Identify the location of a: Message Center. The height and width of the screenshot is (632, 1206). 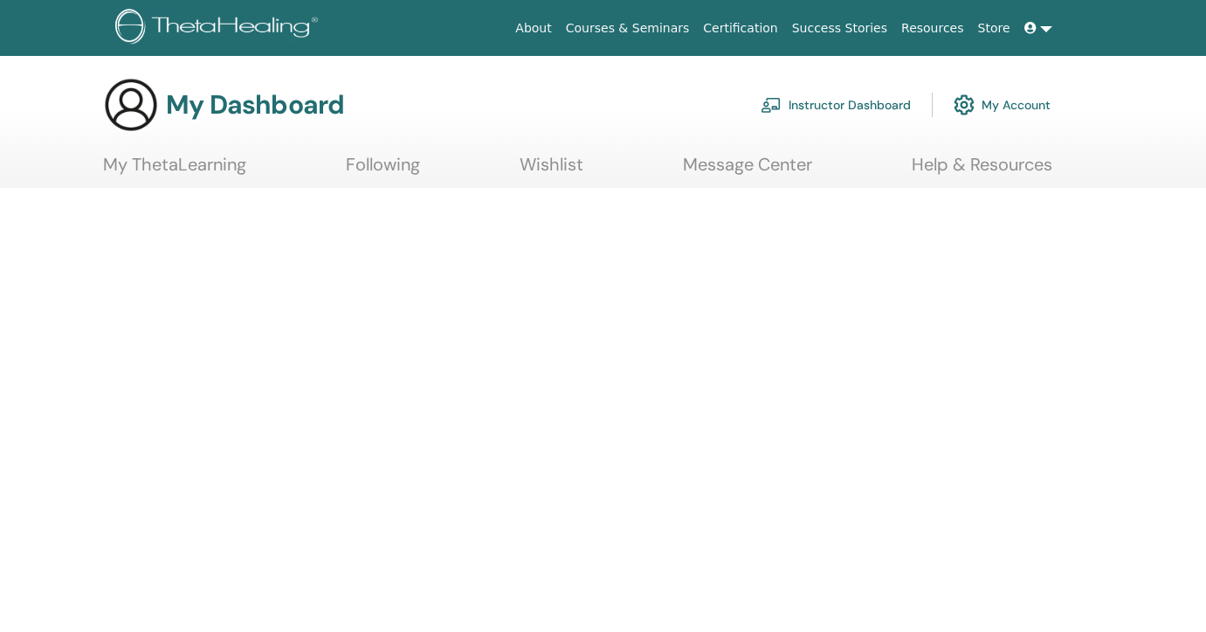
(748, 170).